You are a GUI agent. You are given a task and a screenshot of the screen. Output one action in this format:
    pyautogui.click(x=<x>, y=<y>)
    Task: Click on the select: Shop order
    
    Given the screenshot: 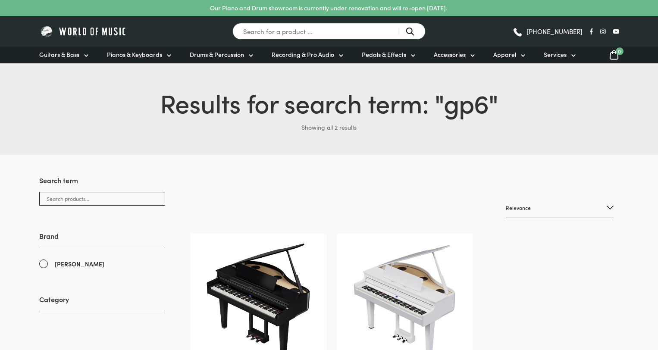 What is the action you would take?
    pyautogui.click(x=560, y=208)
    